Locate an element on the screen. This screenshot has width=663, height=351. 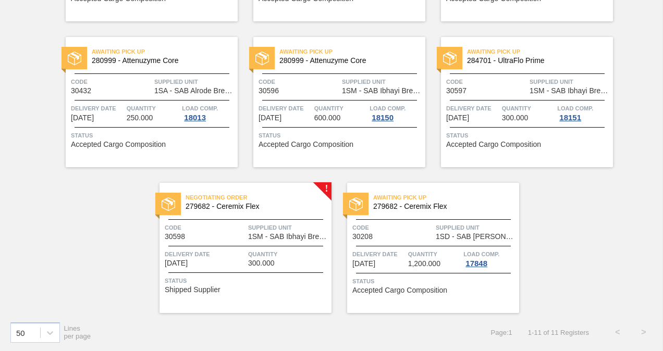
span: 1SD - SAB Rosslyn Brewery is located at coordinates (476, 237).